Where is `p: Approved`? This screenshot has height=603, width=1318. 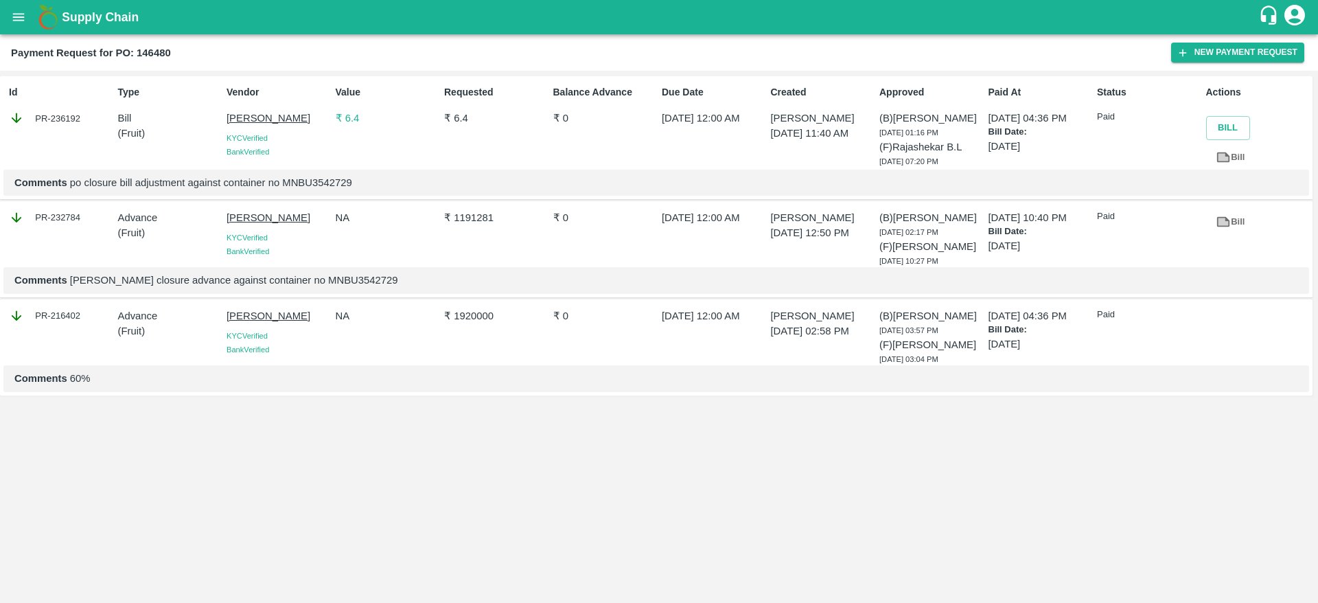
p: Approved is located at coordinates (931, 92).